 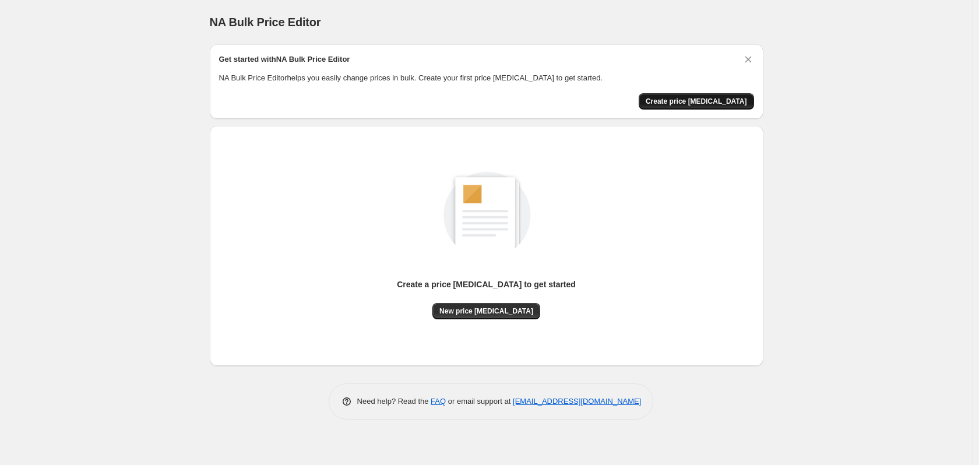 What do you see at coordinates (696, 101) in the screenshot?
I see `button: Create price change job` at bounding box center [696, 101].